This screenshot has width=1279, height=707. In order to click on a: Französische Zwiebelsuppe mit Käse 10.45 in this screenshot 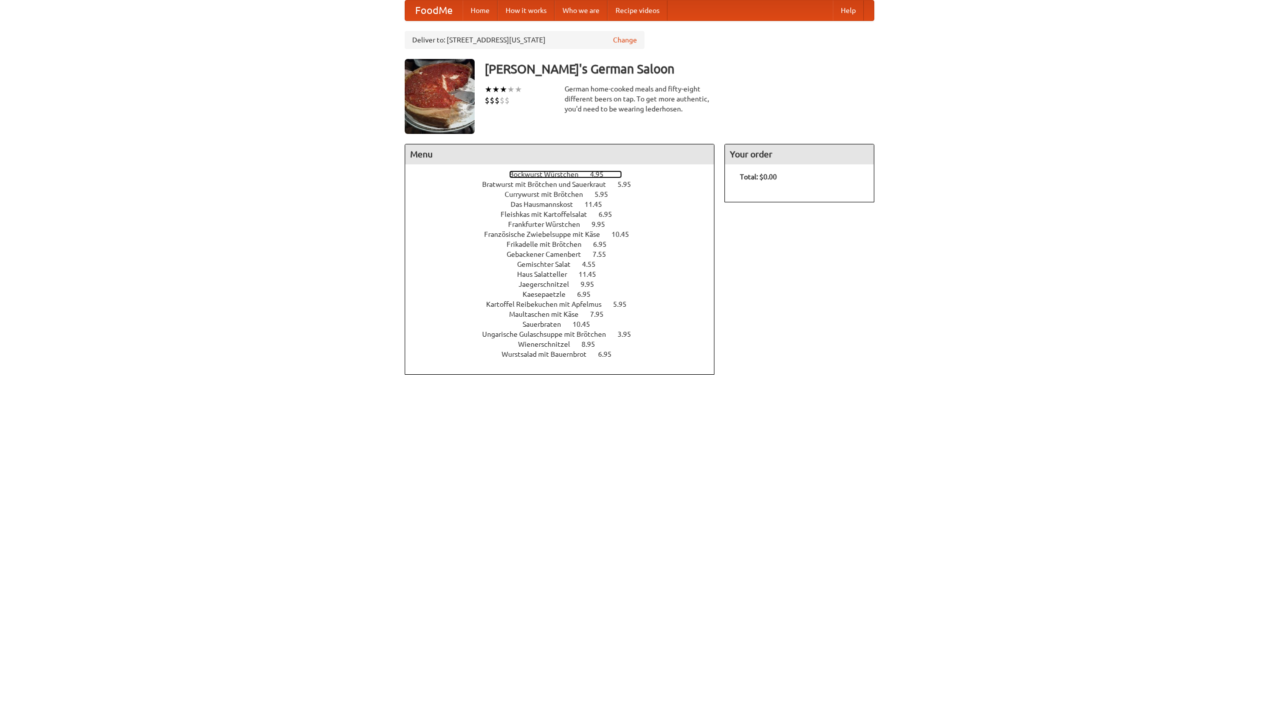, I will do `click(565, 234)`.